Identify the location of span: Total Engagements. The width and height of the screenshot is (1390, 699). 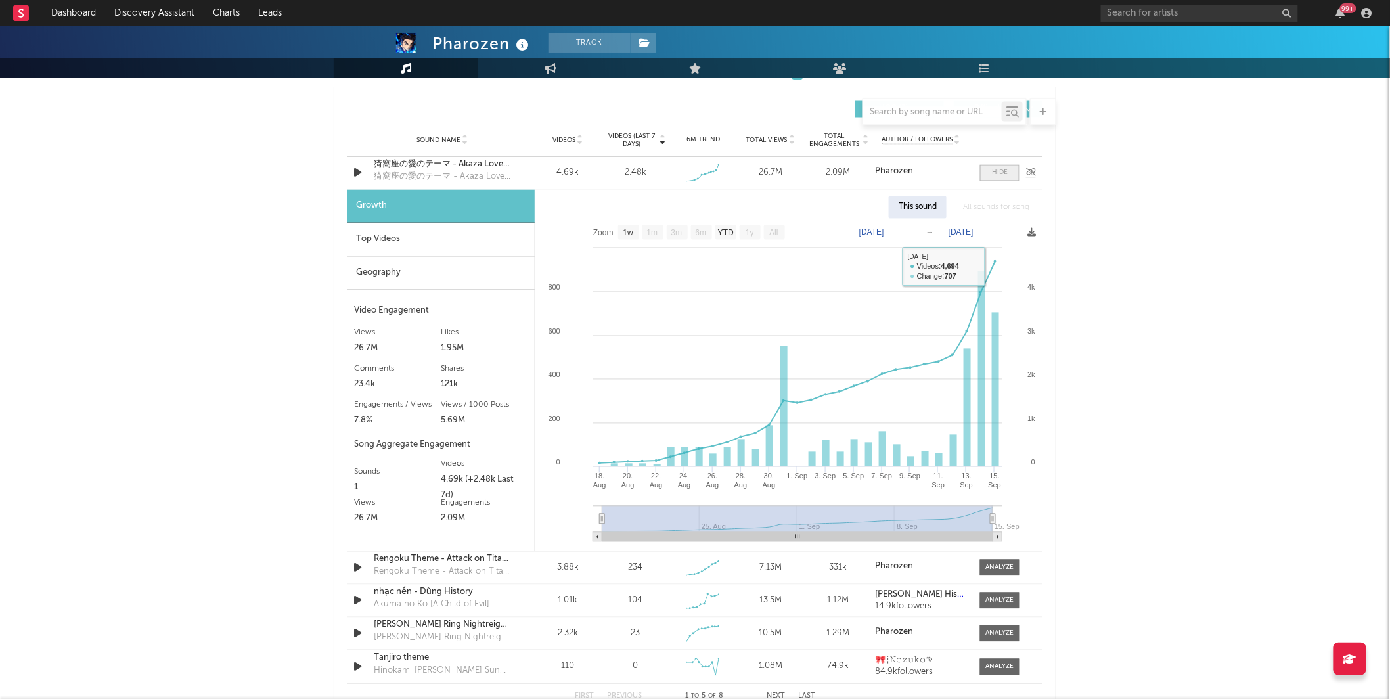
(834, 141).